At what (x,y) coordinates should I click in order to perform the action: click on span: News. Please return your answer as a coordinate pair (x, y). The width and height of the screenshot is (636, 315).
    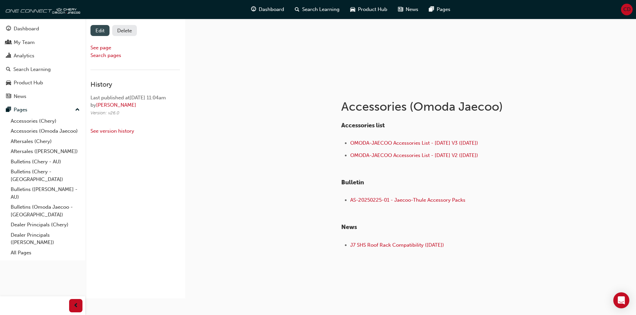
    Looking at the image, I should click on (412, 9).